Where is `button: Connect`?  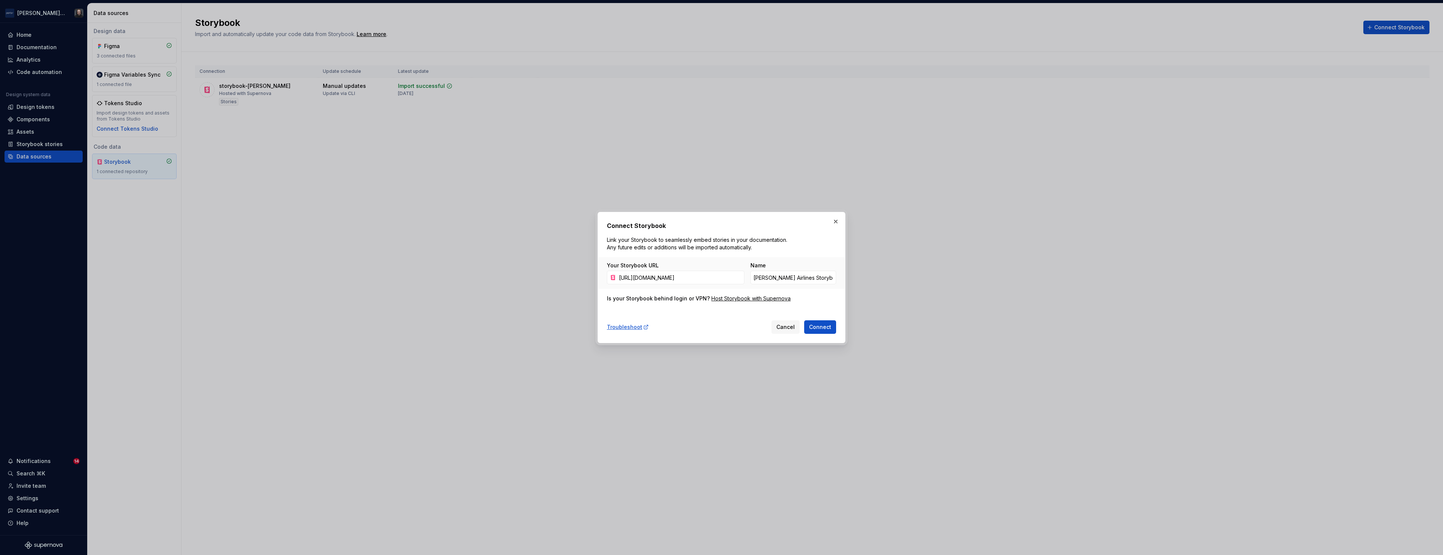
button: Connect is located at coordinates (820, 327).